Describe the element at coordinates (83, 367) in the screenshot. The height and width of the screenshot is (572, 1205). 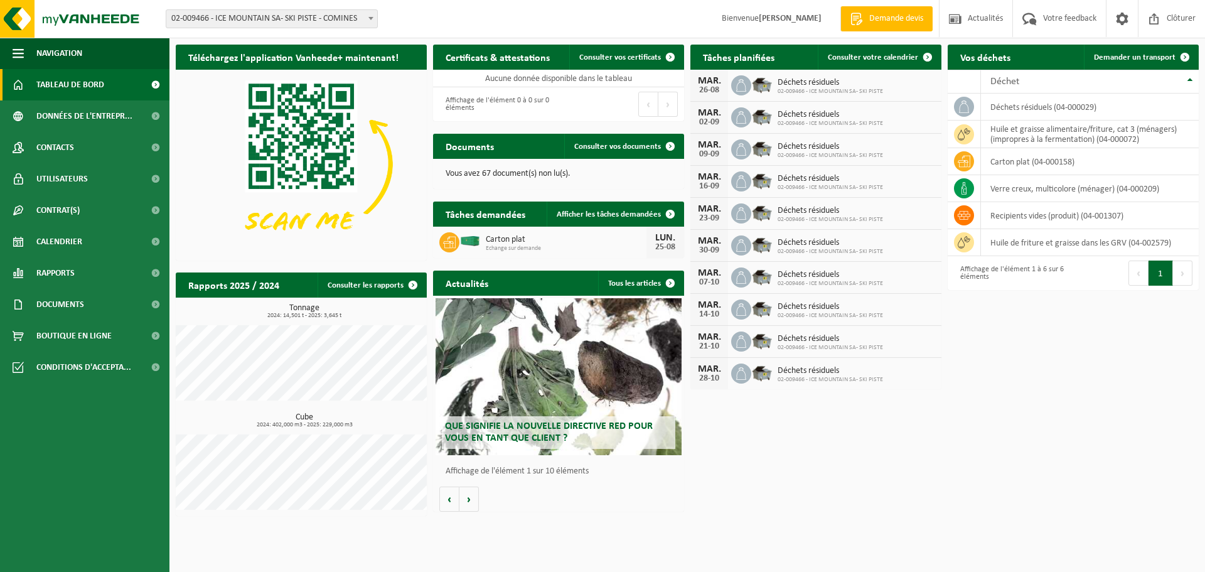
I see `span: Conditions d'accepta...` at that location.